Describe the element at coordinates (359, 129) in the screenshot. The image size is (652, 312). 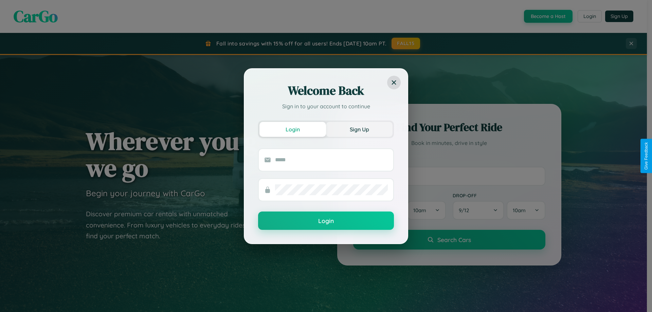
I see `button: Sign Up` at that location.